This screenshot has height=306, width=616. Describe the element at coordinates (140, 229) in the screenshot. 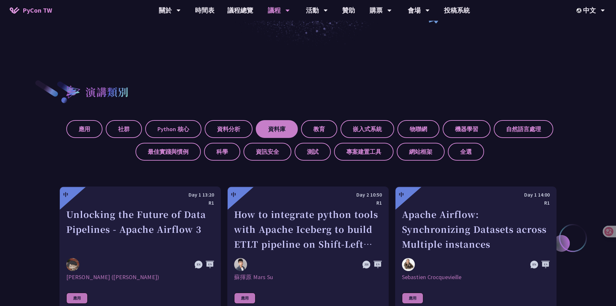

I see `div: Unlocking the Future of Data Pipelines - Apache Airflow 3` at that location.